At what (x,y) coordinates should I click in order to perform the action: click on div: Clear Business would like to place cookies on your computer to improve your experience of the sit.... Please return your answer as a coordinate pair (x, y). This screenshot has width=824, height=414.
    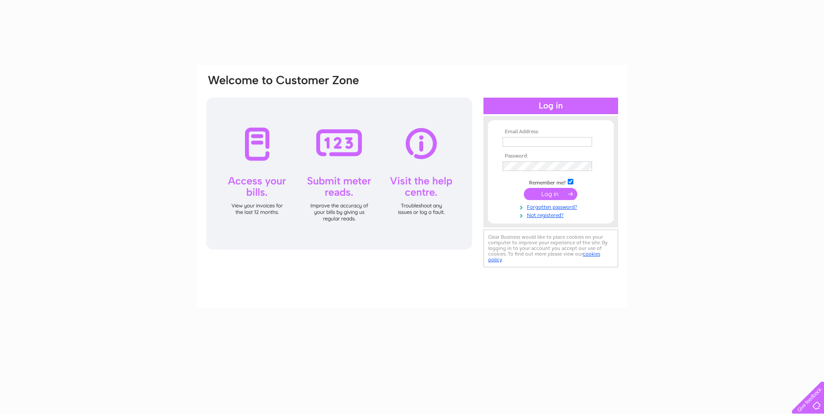
    Looking at the image, I should click on (551, 248).